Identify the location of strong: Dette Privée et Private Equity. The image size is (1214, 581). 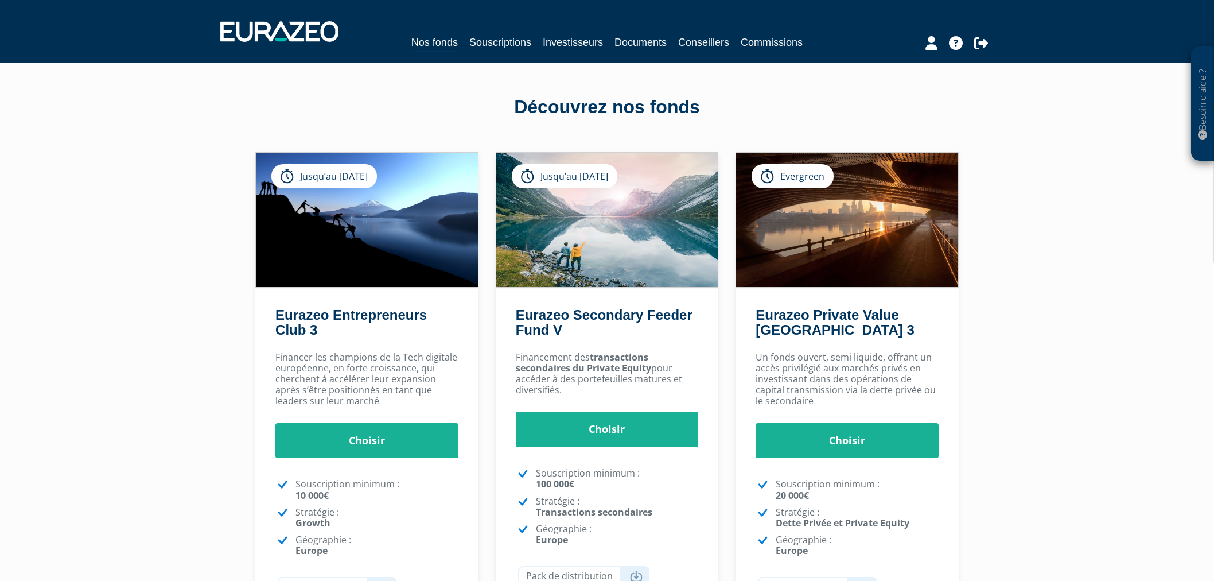
(842, 523).